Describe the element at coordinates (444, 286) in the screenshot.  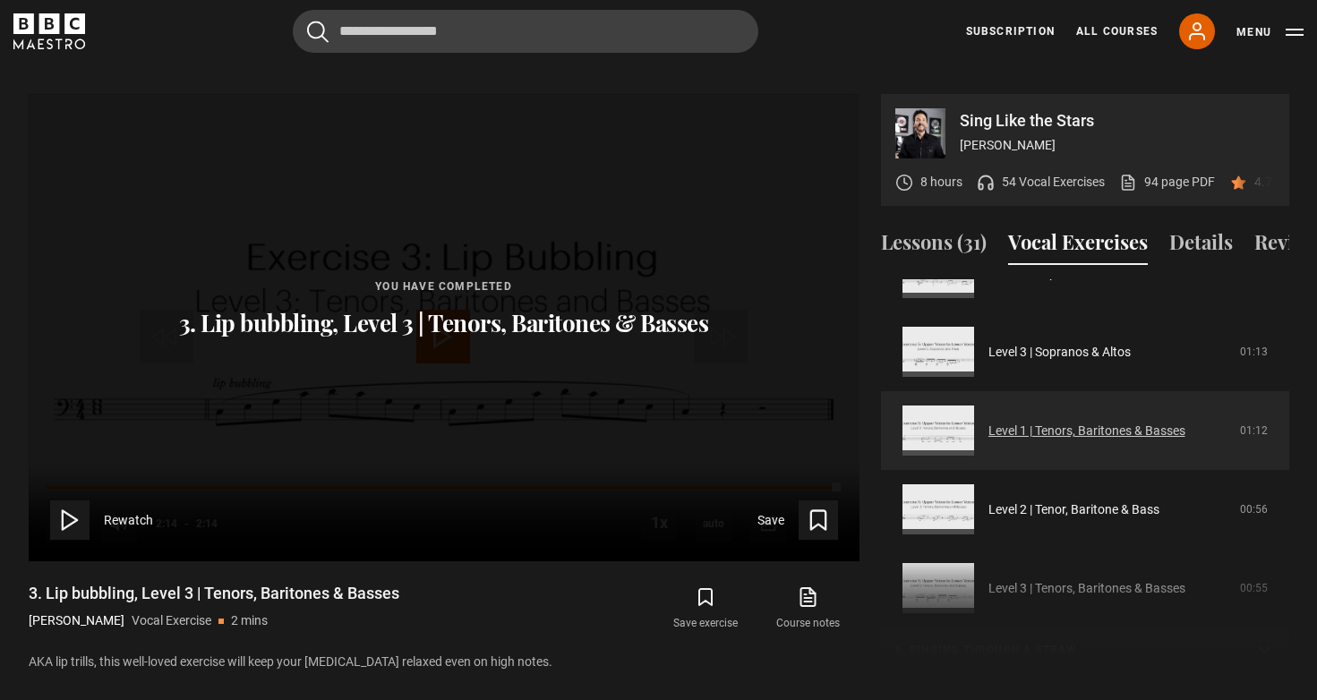
I see `p: You have completed` at that location.